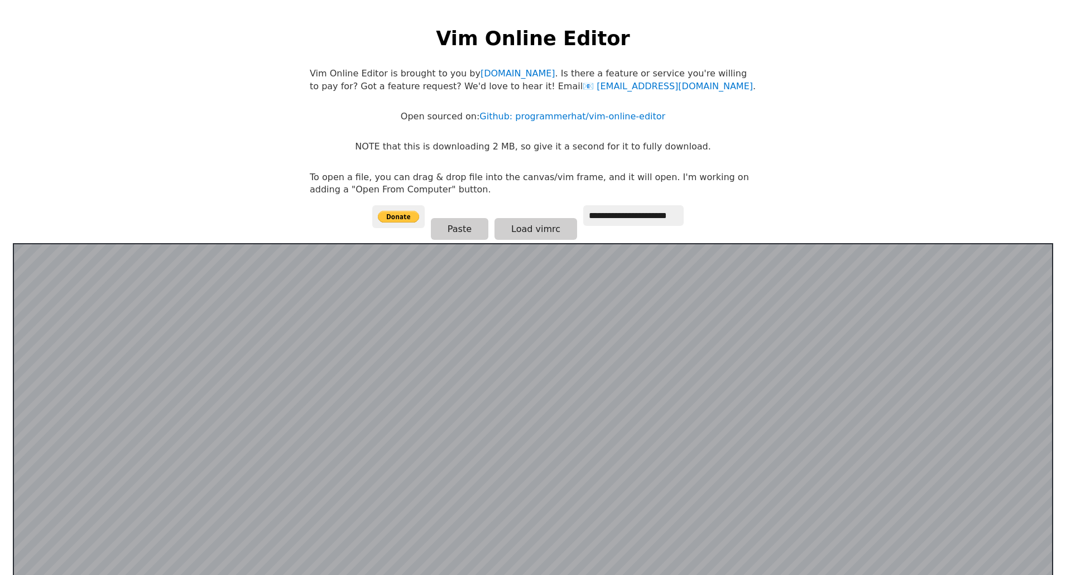 The image size is (1066, 575). What do you see at coordinates (572, 116) in the screenshot?
I see `a: Github: programmerhat/vim-online-editor` at bounding box center [572, 116].